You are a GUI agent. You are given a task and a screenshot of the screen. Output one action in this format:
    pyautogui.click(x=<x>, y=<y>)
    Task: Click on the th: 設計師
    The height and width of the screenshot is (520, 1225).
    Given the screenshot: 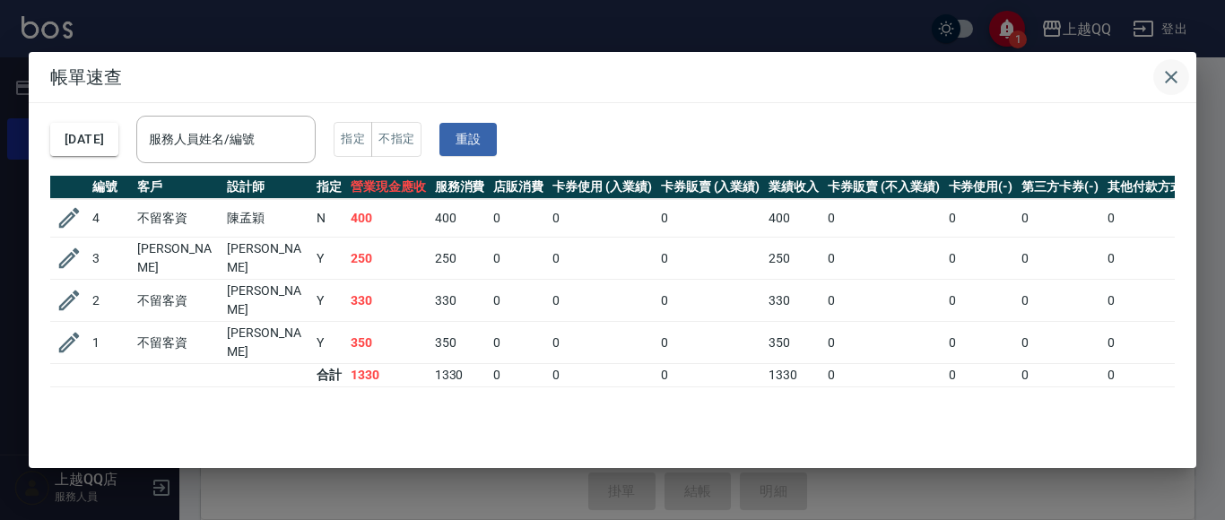 What is the action you would take?
    pyautogui.click(x=267, y=187)
    